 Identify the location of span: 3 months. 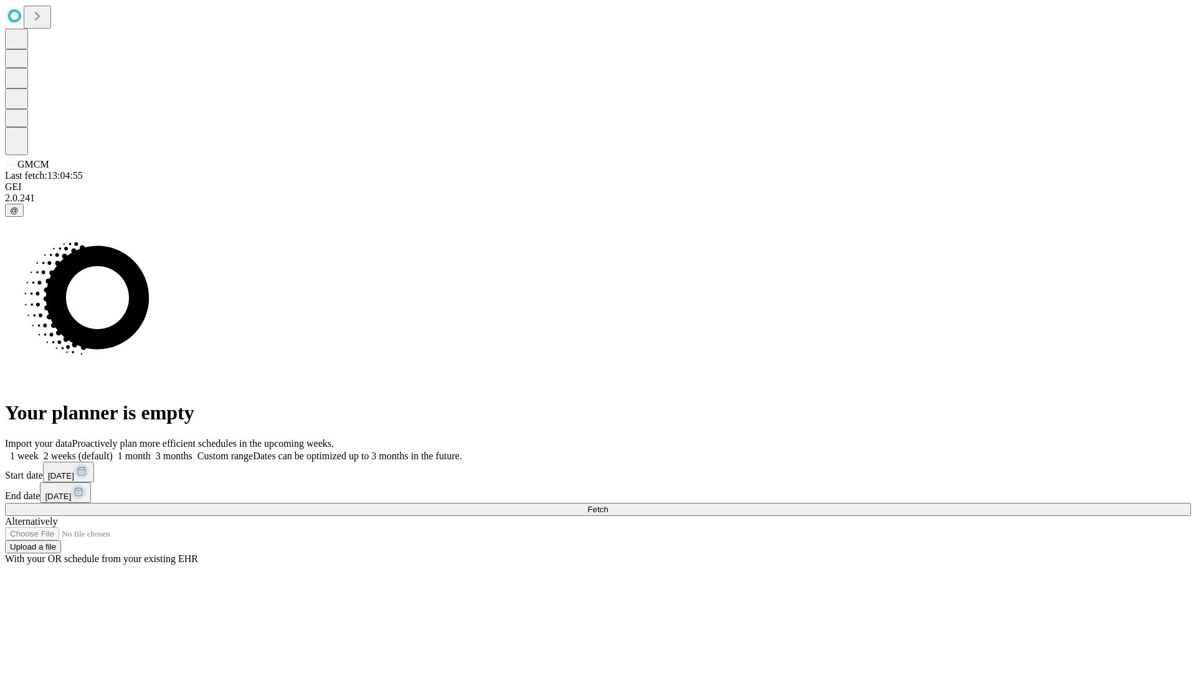
(174, 455).